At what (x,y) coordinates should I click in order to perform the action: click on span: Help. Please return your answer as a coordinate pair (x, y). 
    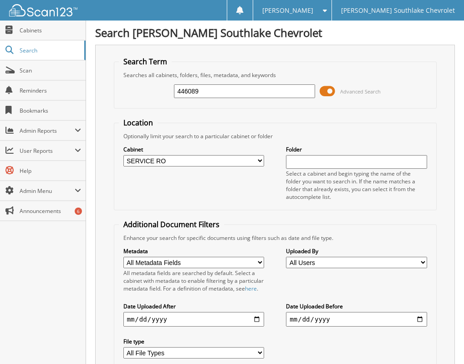
    Looking at the image, I should click on (50, 170).